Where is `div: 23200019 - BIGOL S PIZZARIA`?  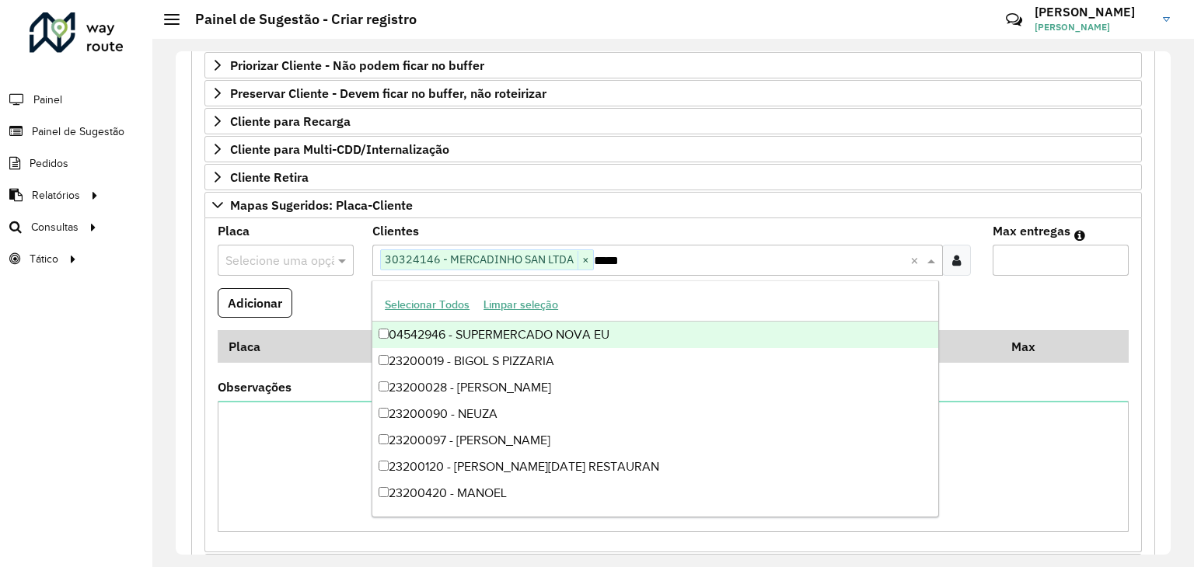
div: 23200019 - BIGOL S PIZZARIA is located at coordinates (655, 361).